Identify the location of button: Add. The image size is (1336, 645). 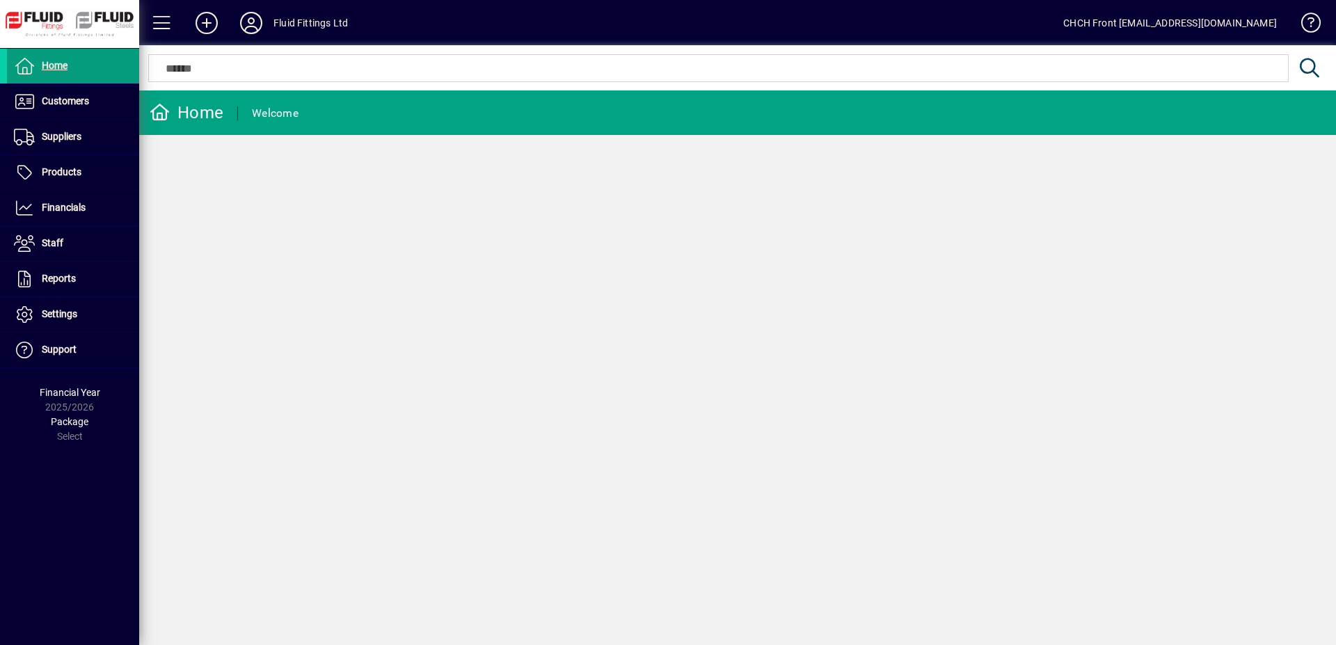
(207, 23).